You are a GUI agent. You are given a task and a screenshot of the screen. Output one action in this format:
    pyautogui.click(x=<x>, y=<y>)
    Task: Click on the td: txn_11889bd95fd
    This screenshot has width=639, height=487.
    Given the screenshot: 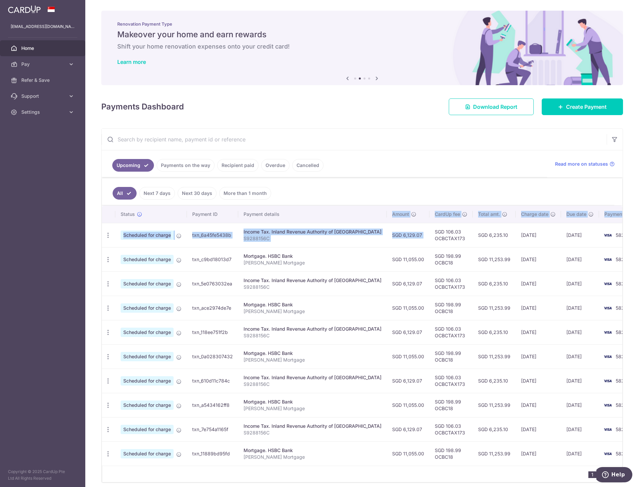 What is the action you would take?
    pyautogui.click(x=212, y=454)
    